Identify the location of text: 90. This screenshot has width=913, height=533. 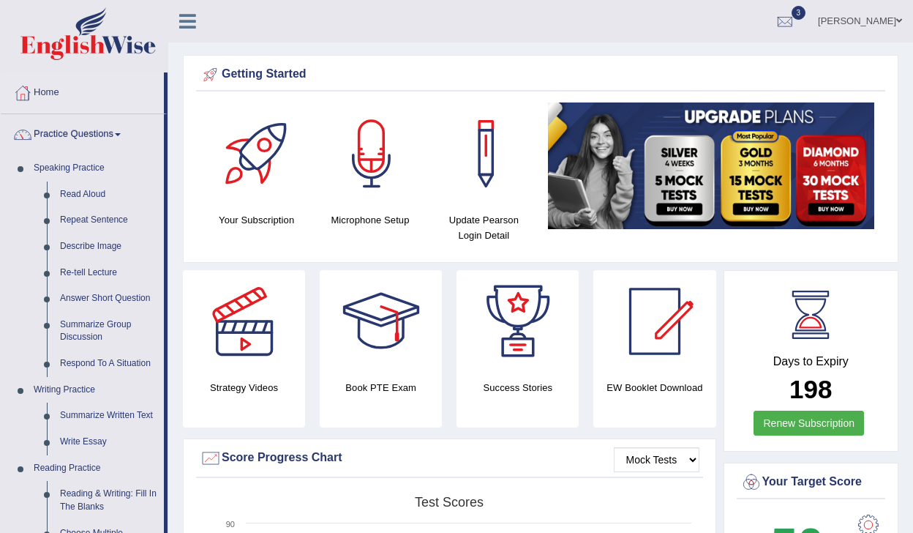
(230, 524).